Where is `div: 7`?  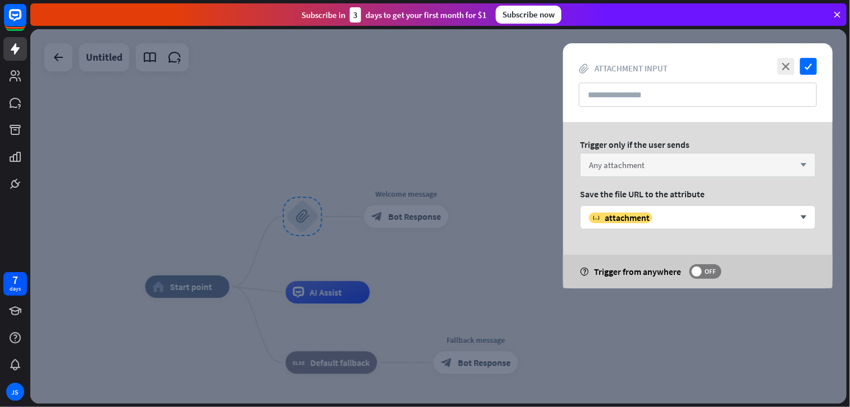 div: 7 is located at coordinates (15, 280).